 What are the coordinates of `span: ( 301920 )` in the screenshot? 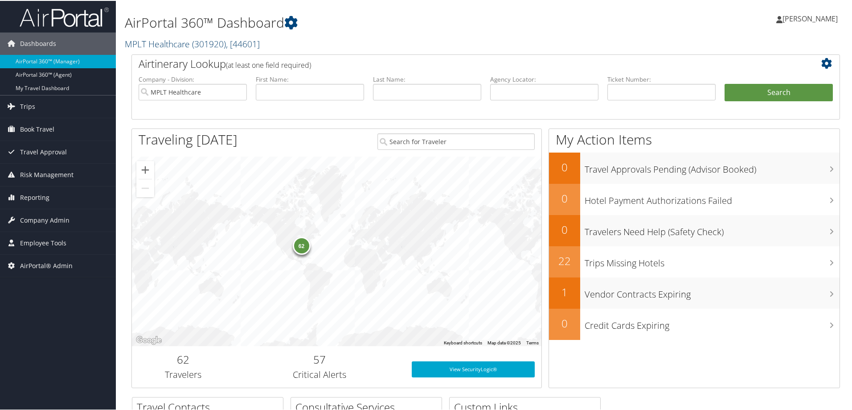 It's located at (209, 43).